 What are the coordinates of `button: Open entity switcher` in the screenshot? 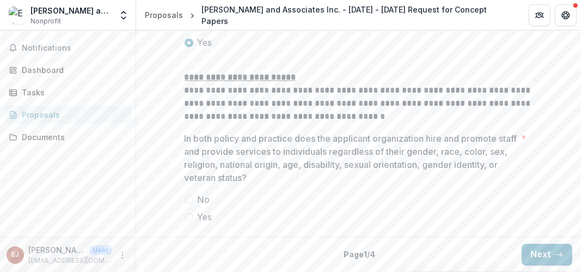 It's located at (124, 15).